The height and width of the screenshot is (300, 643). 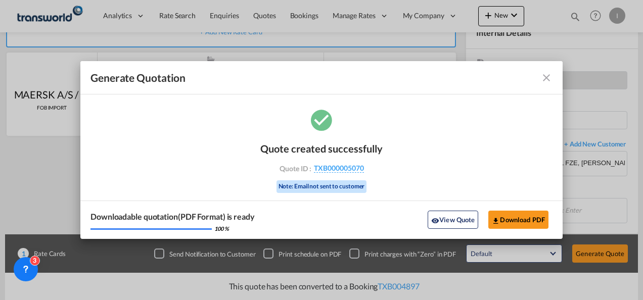 I want to click on md-icon: icon-checkbox-marked-circle, so click(x=321, y=120).